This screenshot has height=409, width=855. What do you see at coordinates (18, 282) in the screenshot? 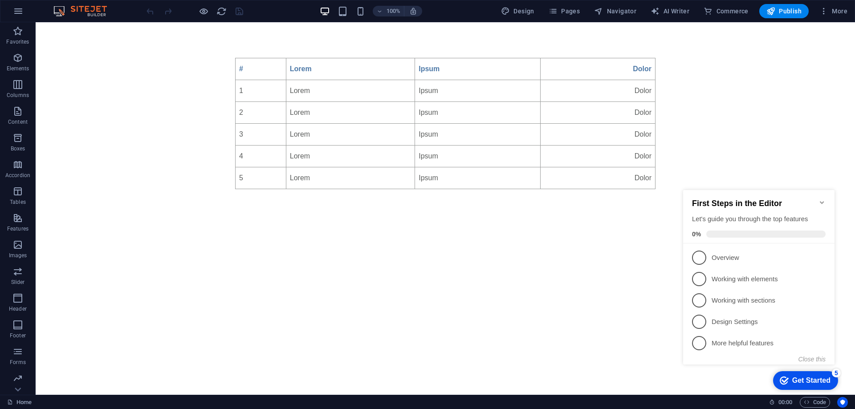
I see `p: Slider` at bounding box center [18, 282].